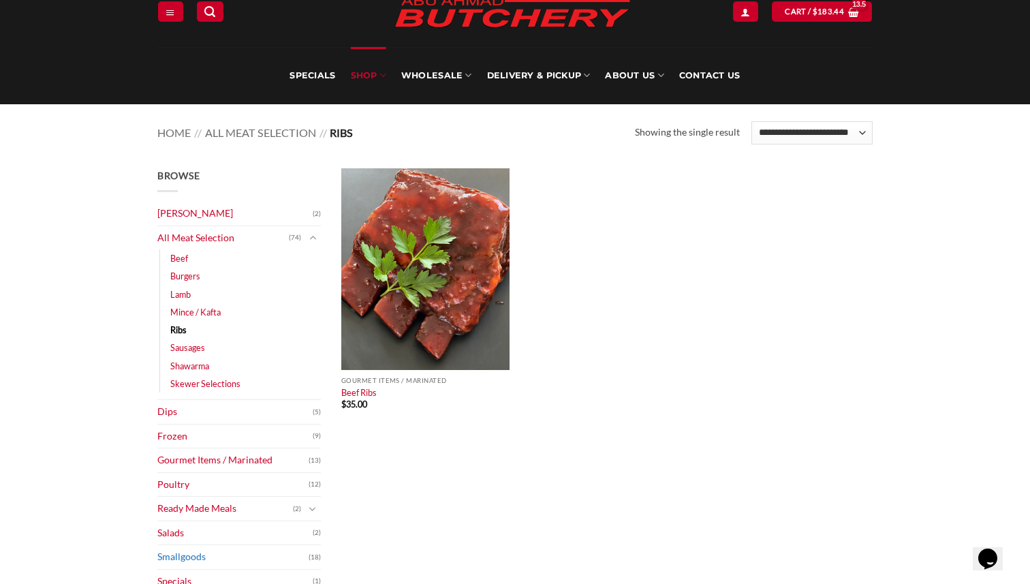  What do you see at coordinates (369, 76) in the screenshot?
I see `a: SHOP` at bounding box center [369, 76].